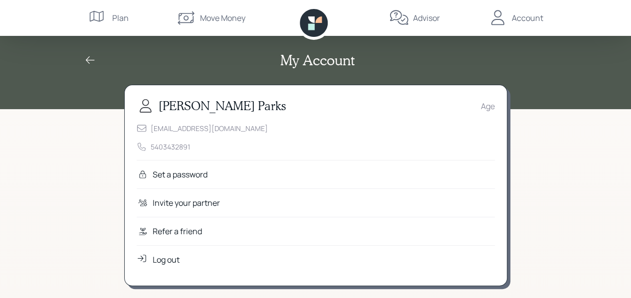 The height and width of the screenshot is (298, 631). What do you see at coordinates (427, 18) in the screenshot?
I see `div: Advisor` at bounding box center [427, 18].